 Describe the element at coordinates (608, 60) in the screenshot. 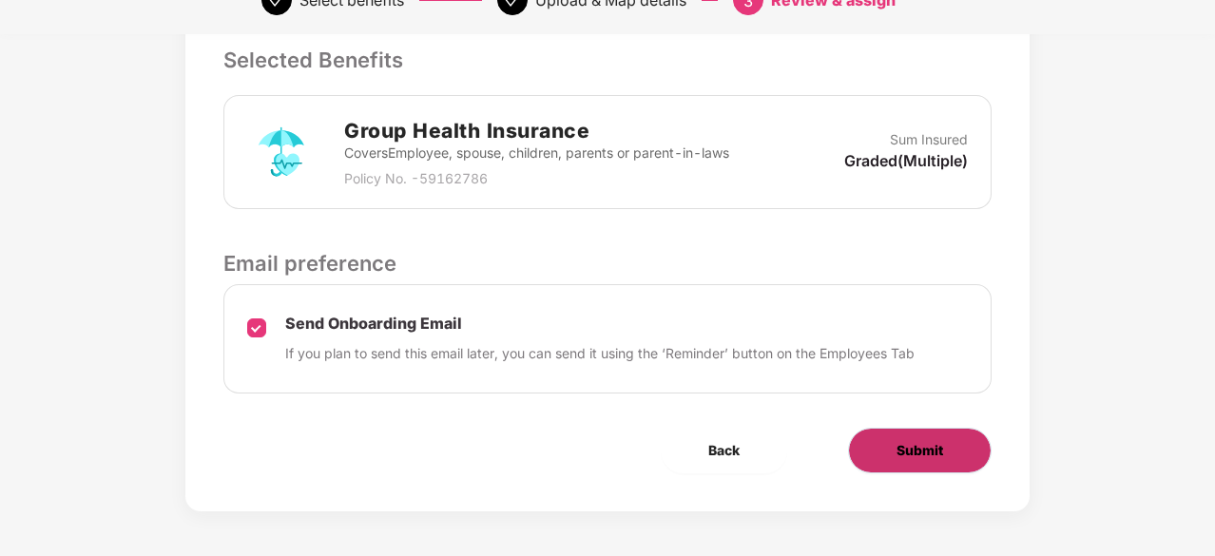

I see `p: Selected Benefits` at that location.